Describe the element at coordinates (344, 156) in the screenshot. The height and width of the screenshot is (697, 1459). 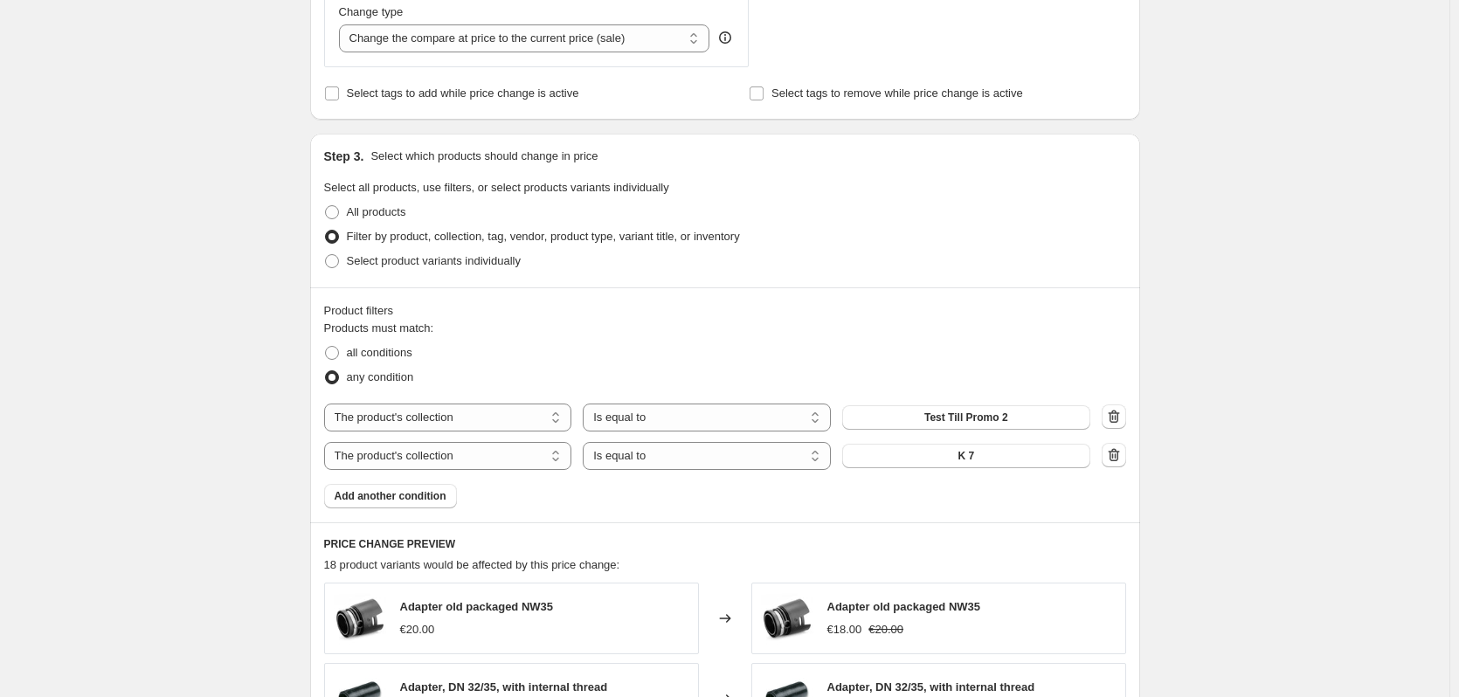
I see `h2: Step 3.` at that location.